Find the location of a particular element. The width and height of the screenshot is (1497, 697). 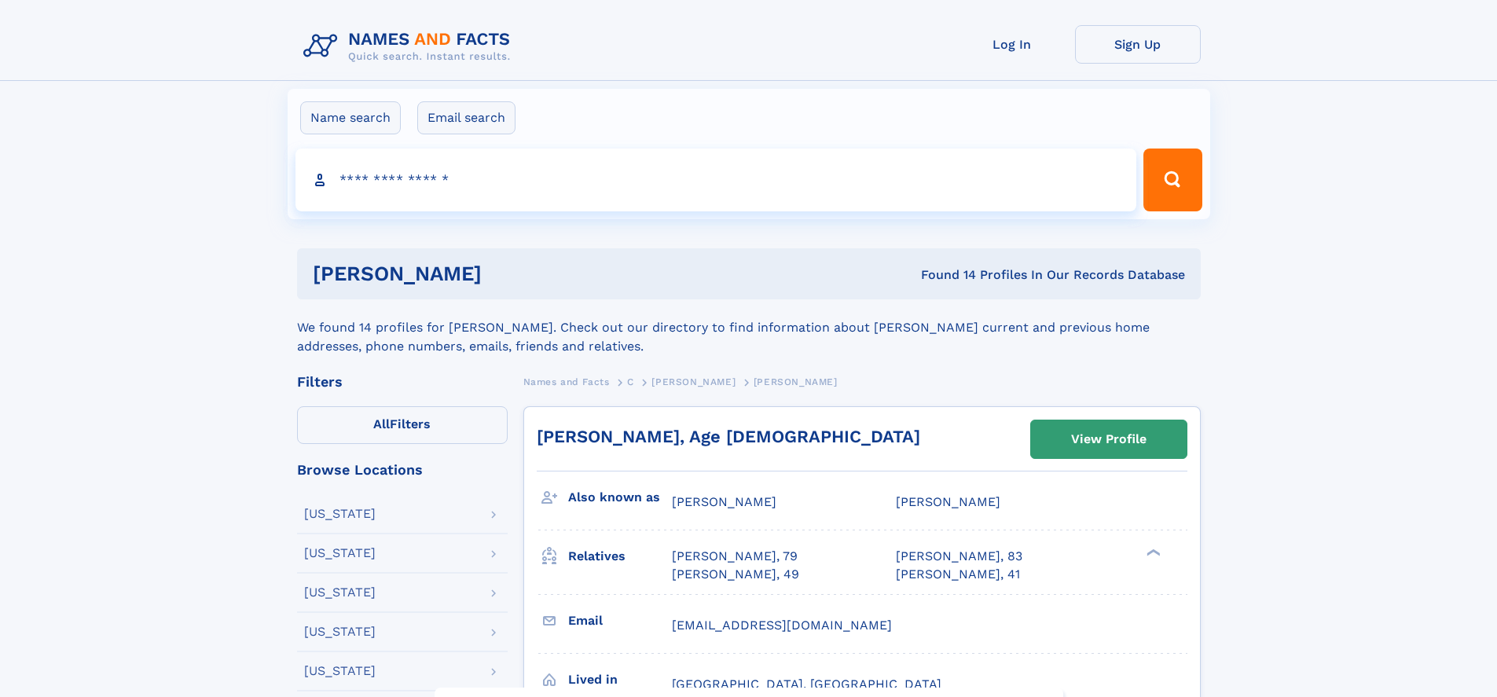

span: C is located at coordinates (630, 382).